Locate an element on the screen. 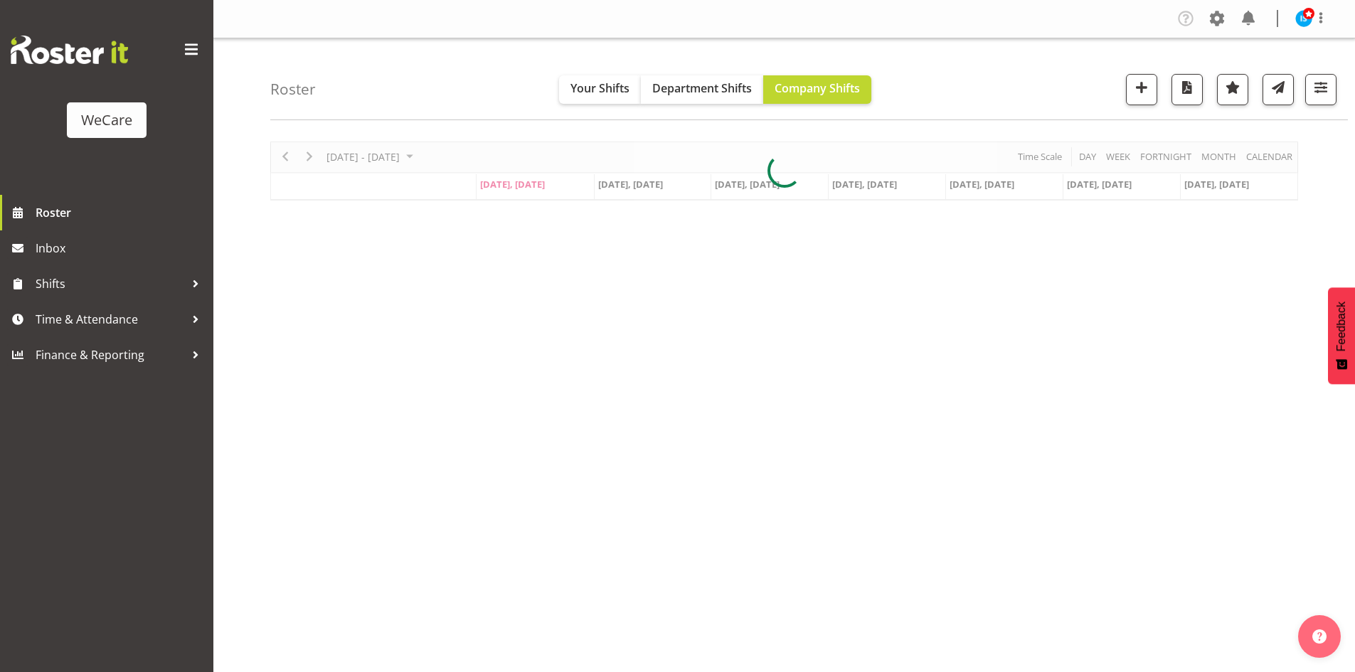 Image resolution: width=1355 pixels, height=672 pixels. h4: Roster is located at coordinates (293, 89).